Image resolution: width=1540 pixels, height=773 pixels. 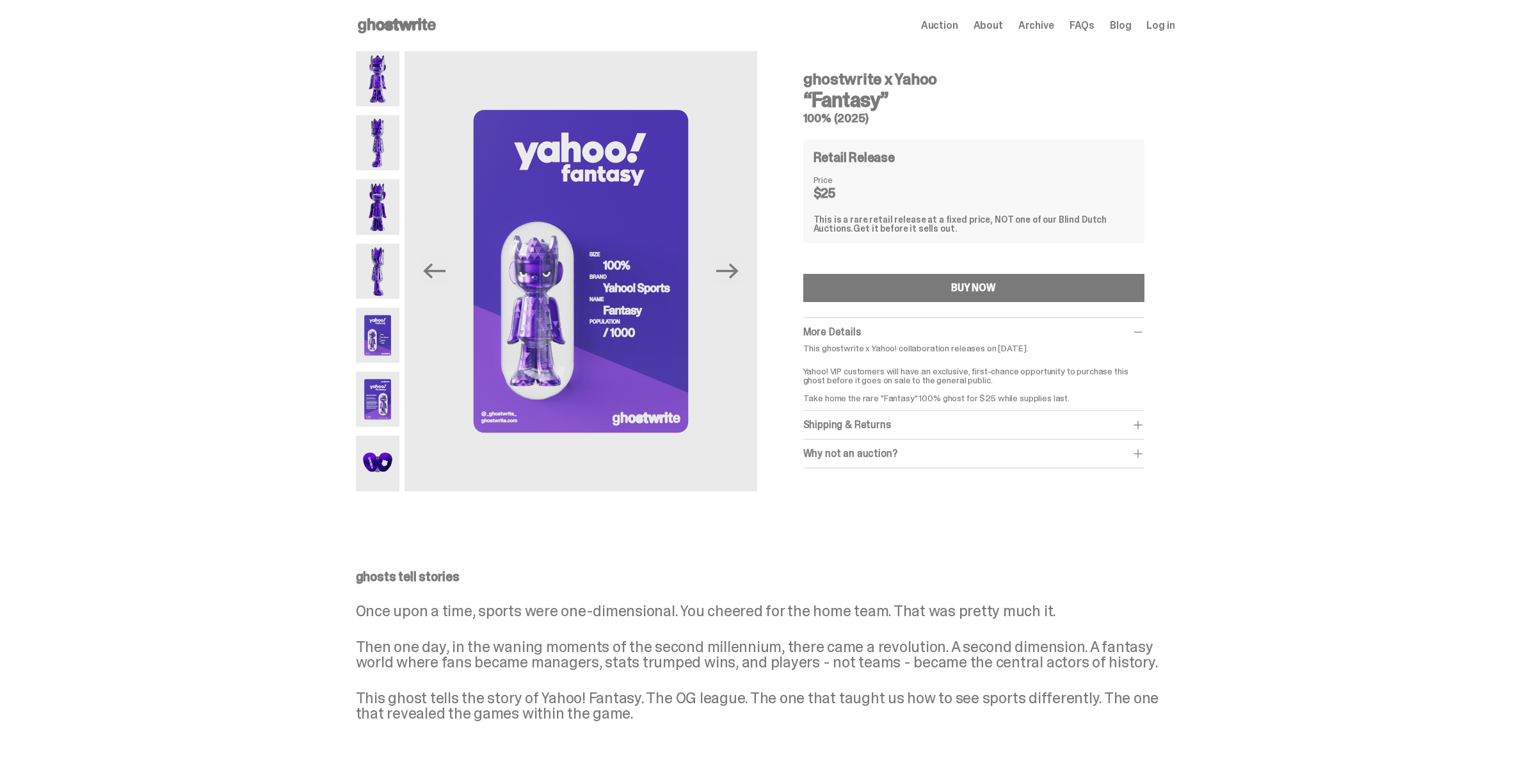 What do you see at coordinates (378, 143) in the screenshot?
I see `img: Yahoo-HG---2.png` at bounding box center [378, 143].